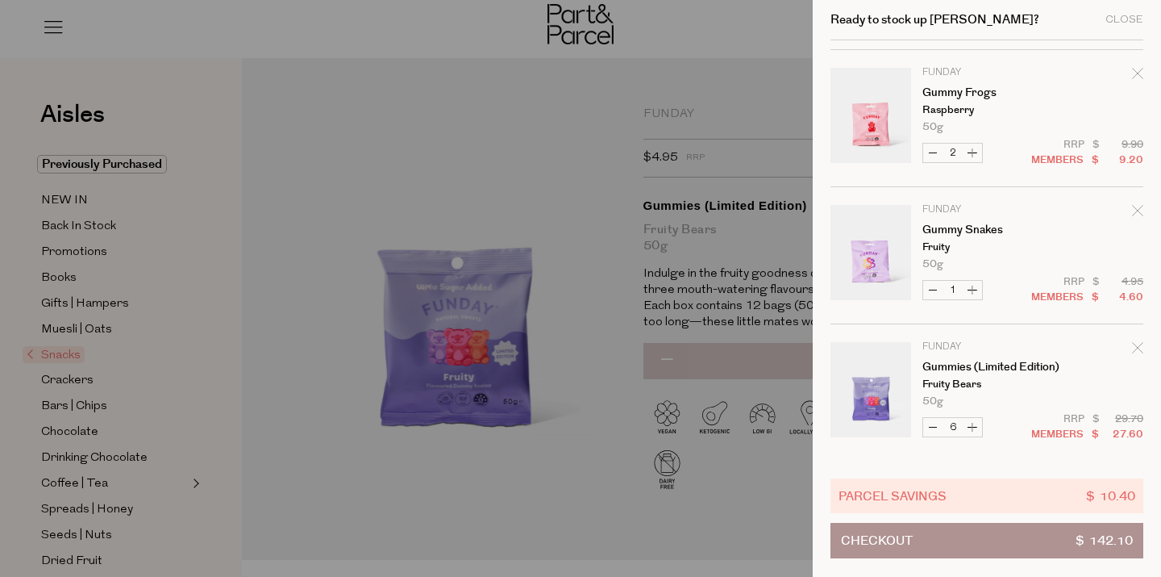 The width and height of the screenshot is (1161, 577). Describe the element at coordinates (952, 290) in the screenshot. I see `input: QTY Gummy Snakes` at that location.